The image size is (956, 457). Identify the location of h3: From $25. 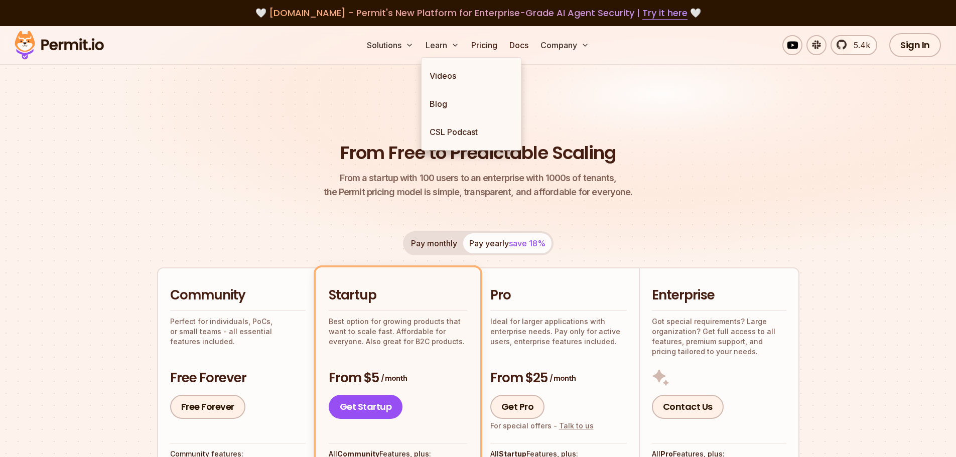
(559, 378).